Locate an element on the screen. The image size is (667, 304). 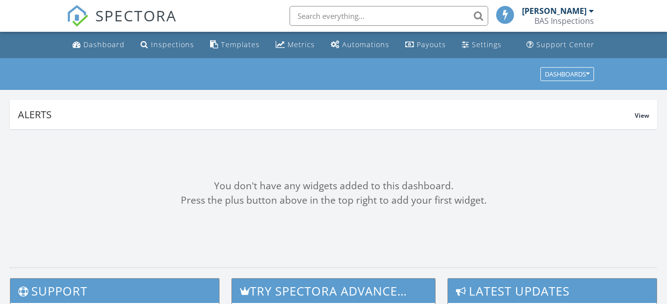
a: Support Center is located at coordinates (560, 45).